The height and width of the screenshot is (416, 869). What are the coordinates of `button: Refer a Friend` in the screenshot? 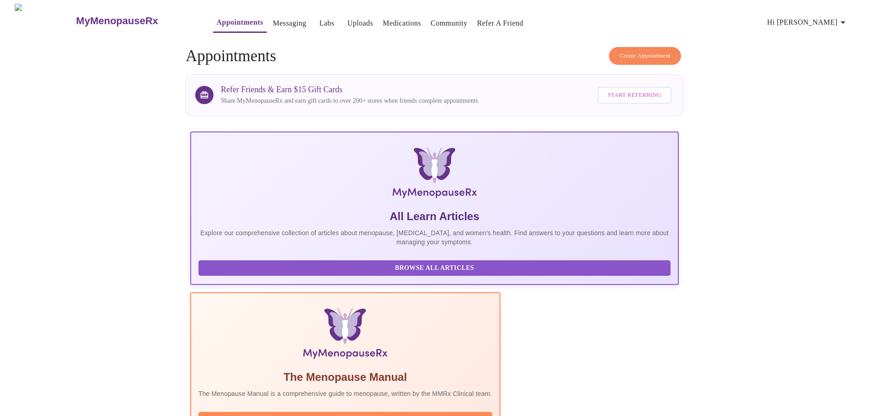 It's located at (500, 23).